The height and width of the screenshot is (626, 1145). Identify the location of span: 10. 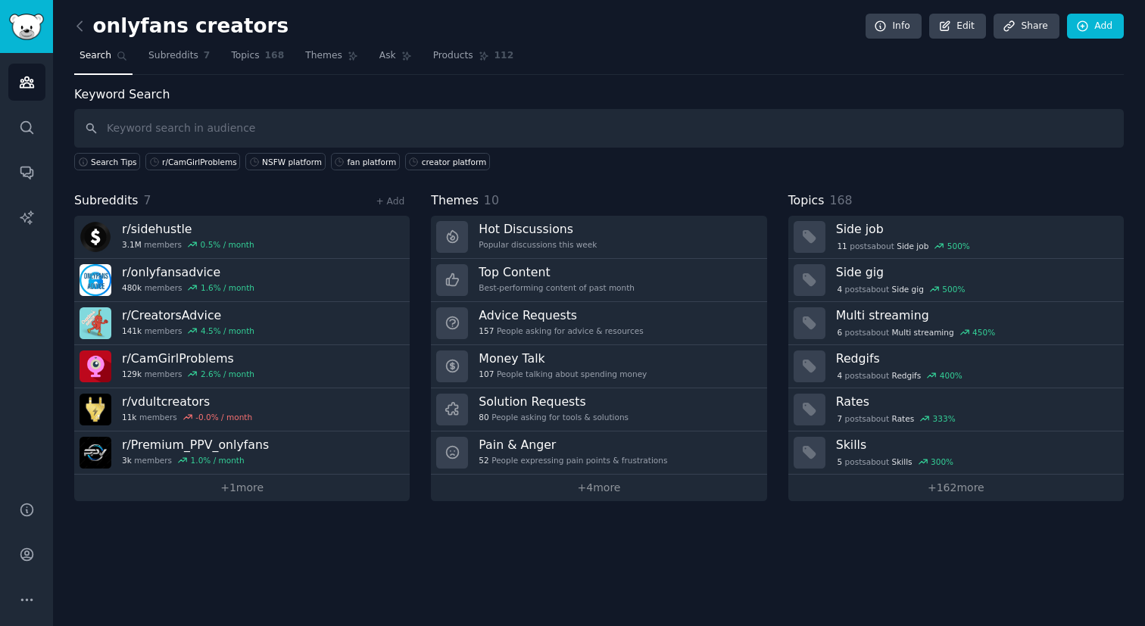
(492, 200).